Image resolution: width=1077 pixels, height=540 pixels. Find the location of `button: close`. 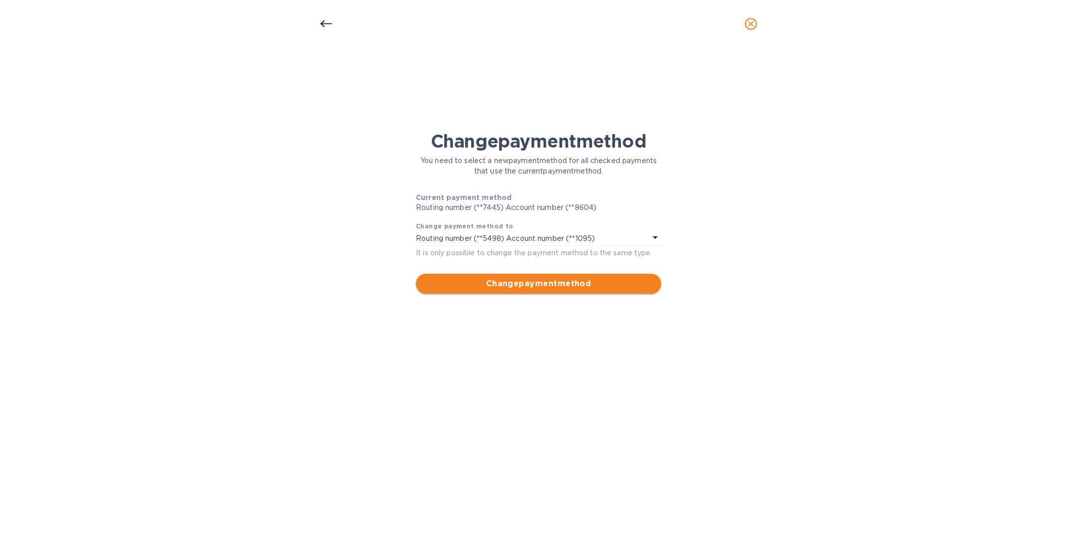

button: close is located at coordinates (751, 24).